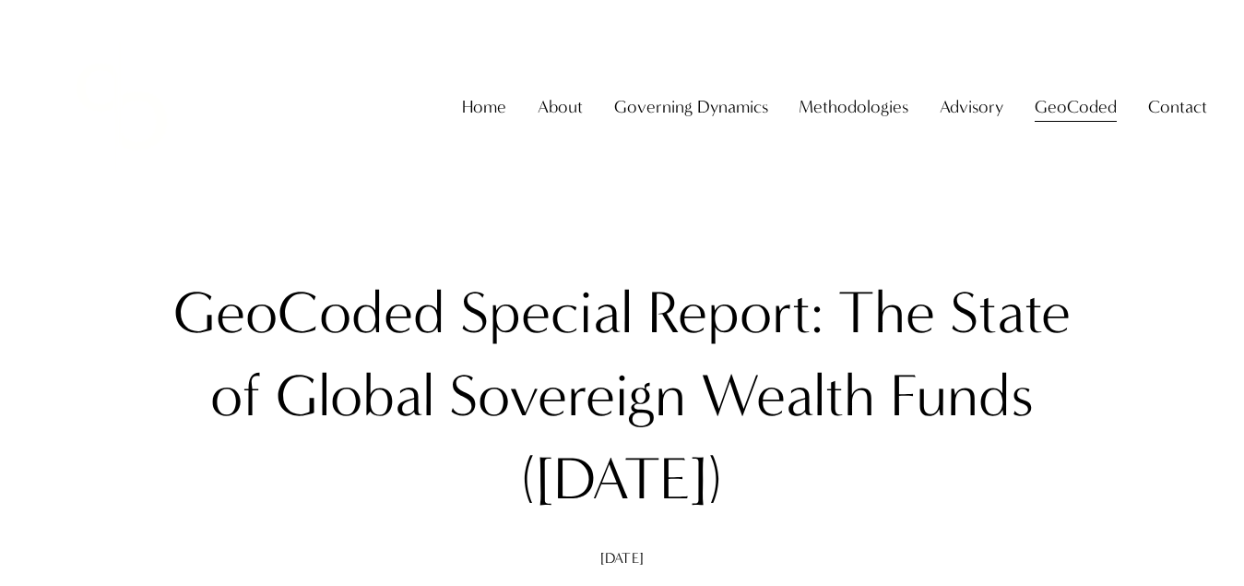  Describe the element at coordinates (1075, 107) in the screenshot. I see `span: GeoCoded` at that location.